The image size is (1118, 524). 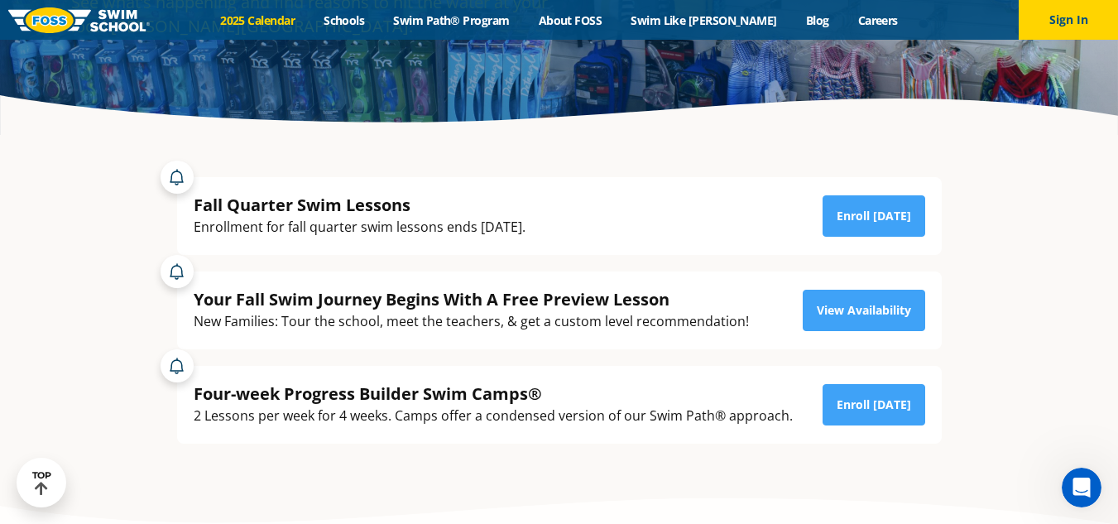 I want to click on a: 2025 Calendar, so click(x=257, y=20).